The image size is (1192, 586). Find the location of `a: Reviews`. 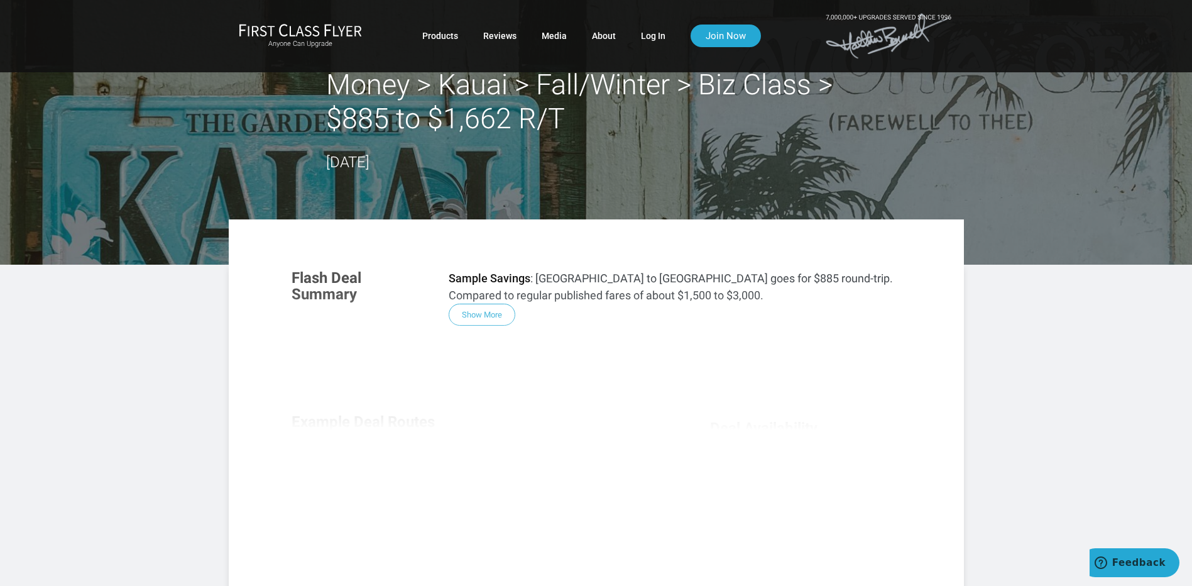

a: Reviews is located at coordinates (500, 36).